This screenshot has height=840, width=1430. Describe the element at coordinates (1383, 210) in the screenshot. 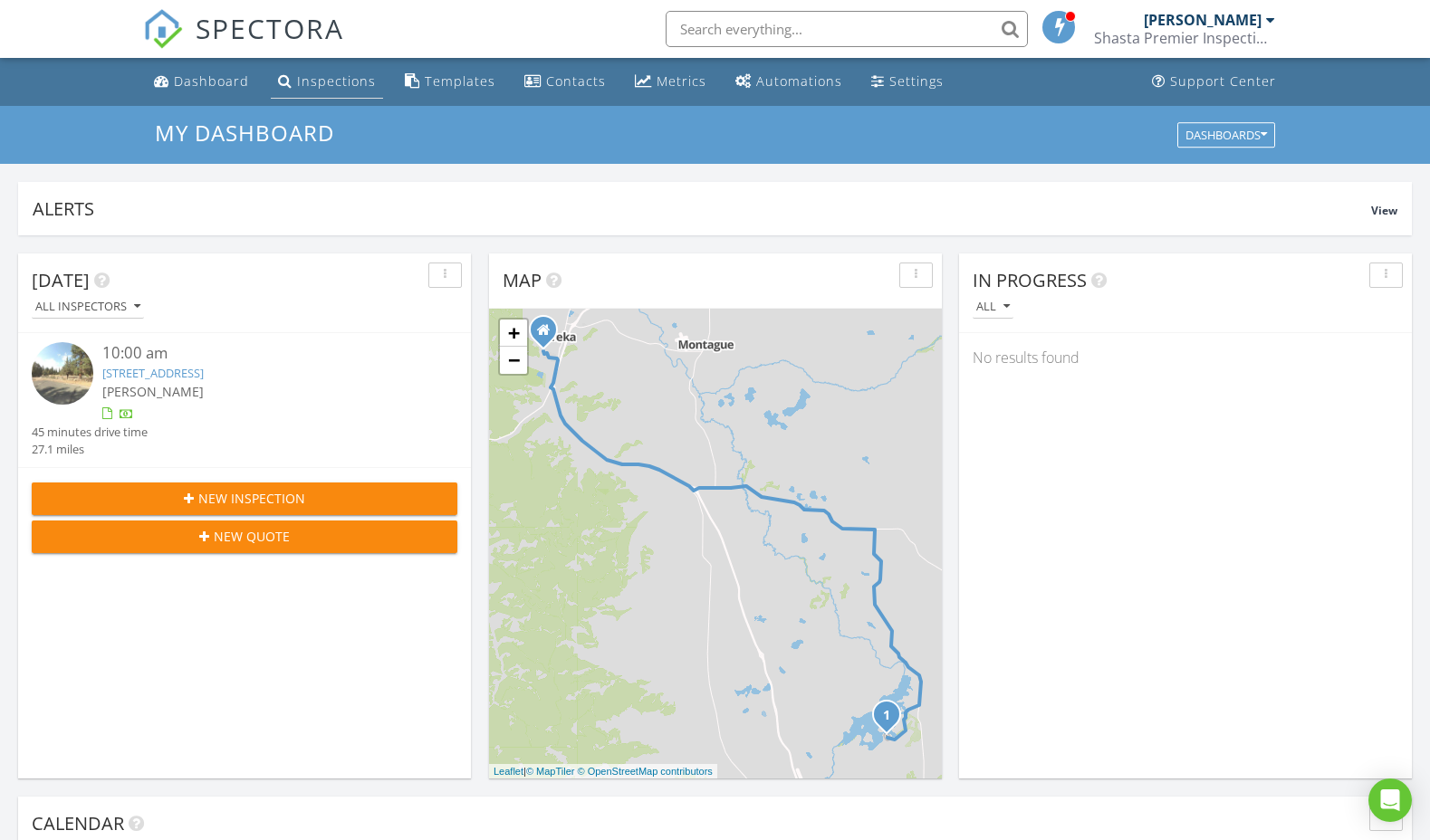

I see `span: View` at that location.